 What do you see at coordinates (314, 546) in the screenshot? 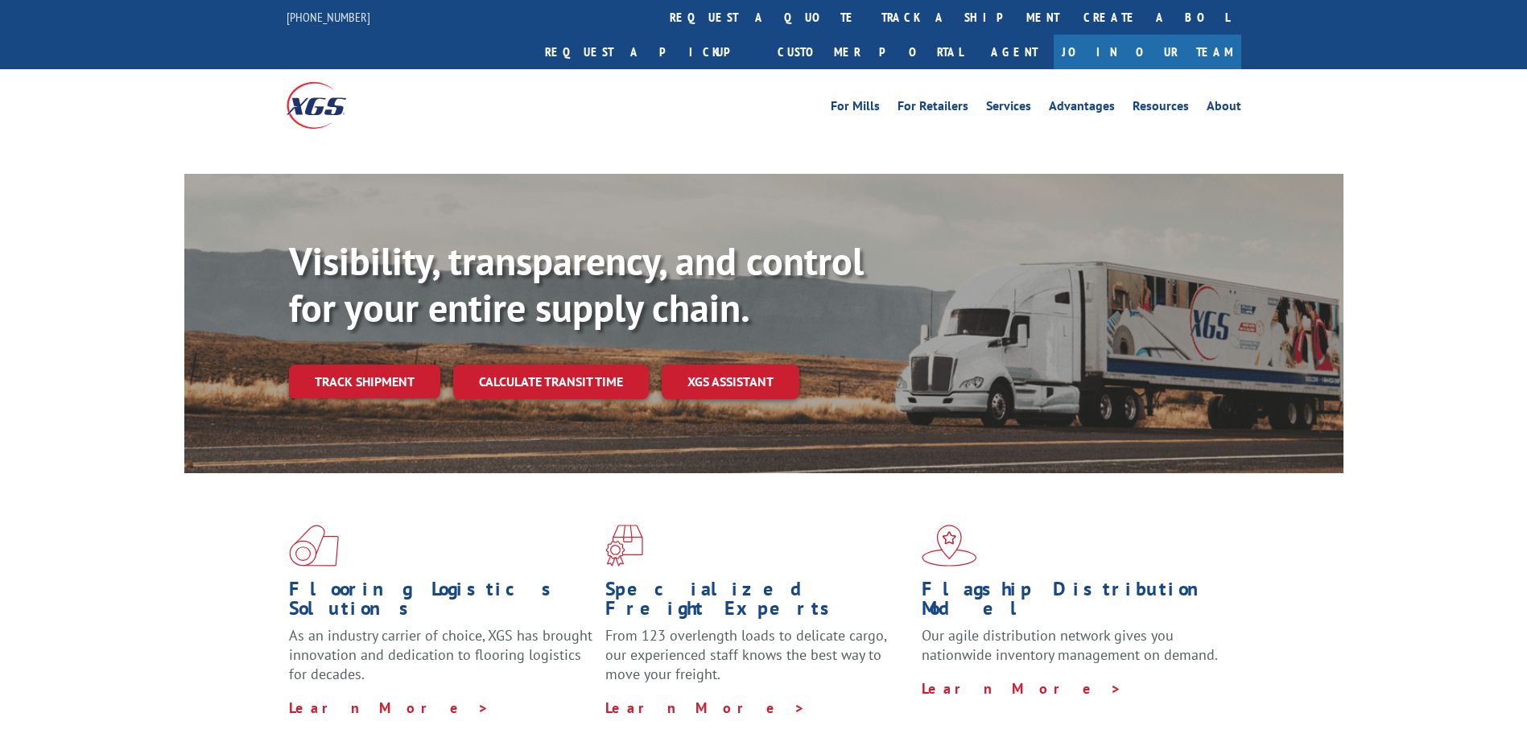
I see `img: xgs-icon-total-supply-chain-intelligence-red` at bounding box center [314, 546].